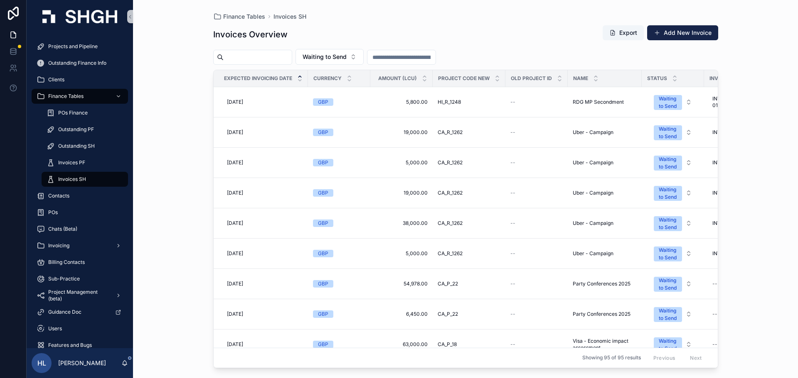 This screenshot has height=378, width=798. I want to click on span: HI_R_1248, so click(449, 102).